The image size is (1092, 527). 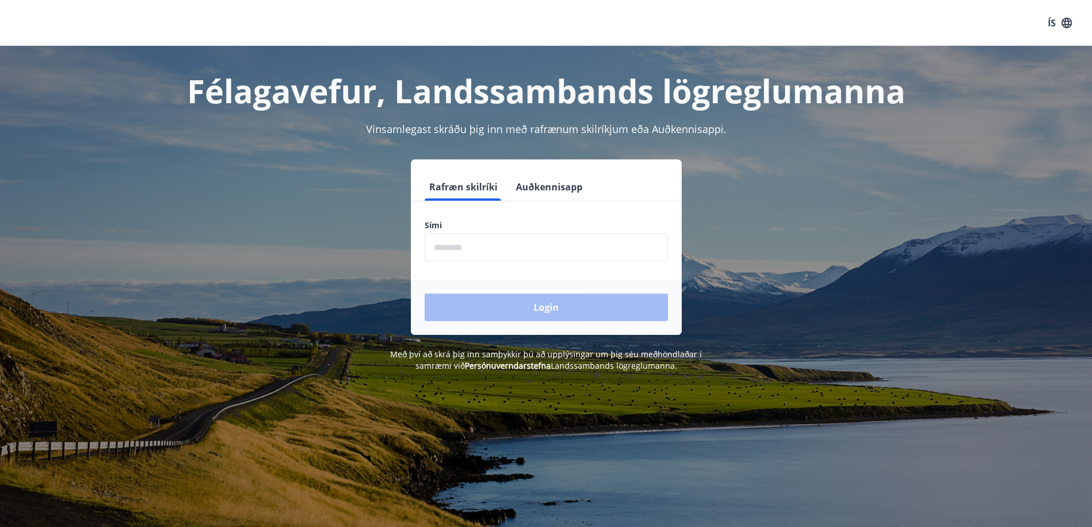 What do you see at coordinates (546, 360) in the screenshot?
I see `span: Með því að skrá þig inn samþykkir þú að upplýsingar um þig séu meðhöndlaðar í samræmi við Landssa...` at bounding box center [546, 360].